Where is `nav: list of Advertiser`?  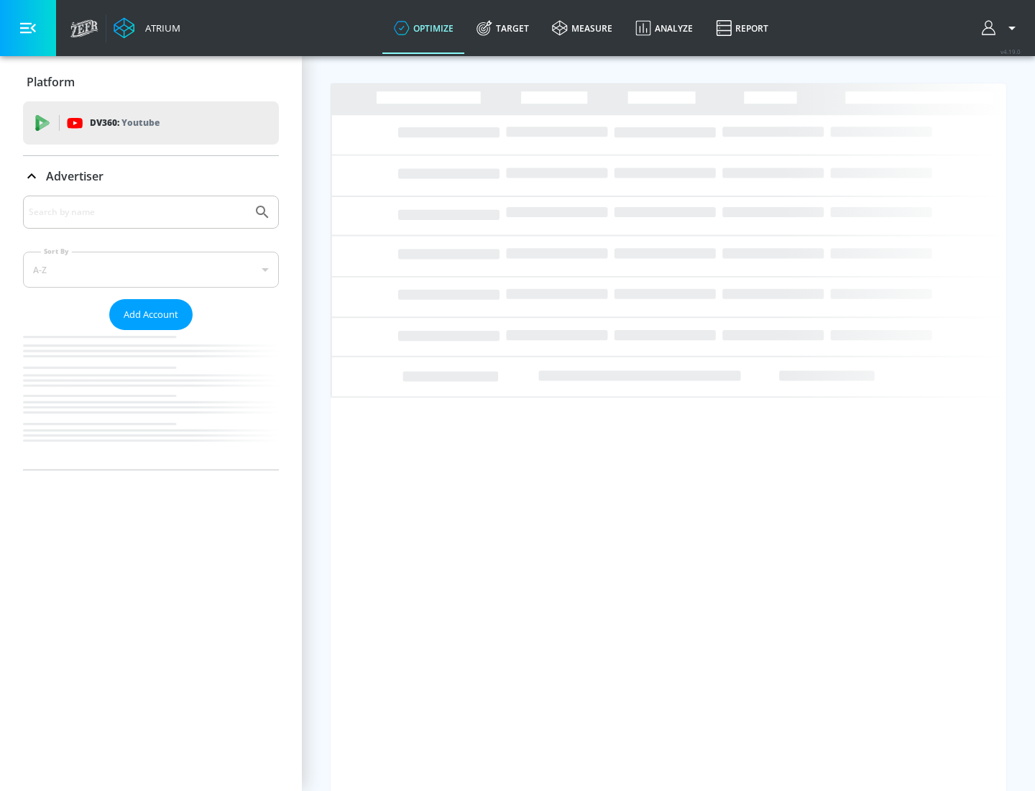 nav: list of Advertiser is located at coordinates (151, 400).